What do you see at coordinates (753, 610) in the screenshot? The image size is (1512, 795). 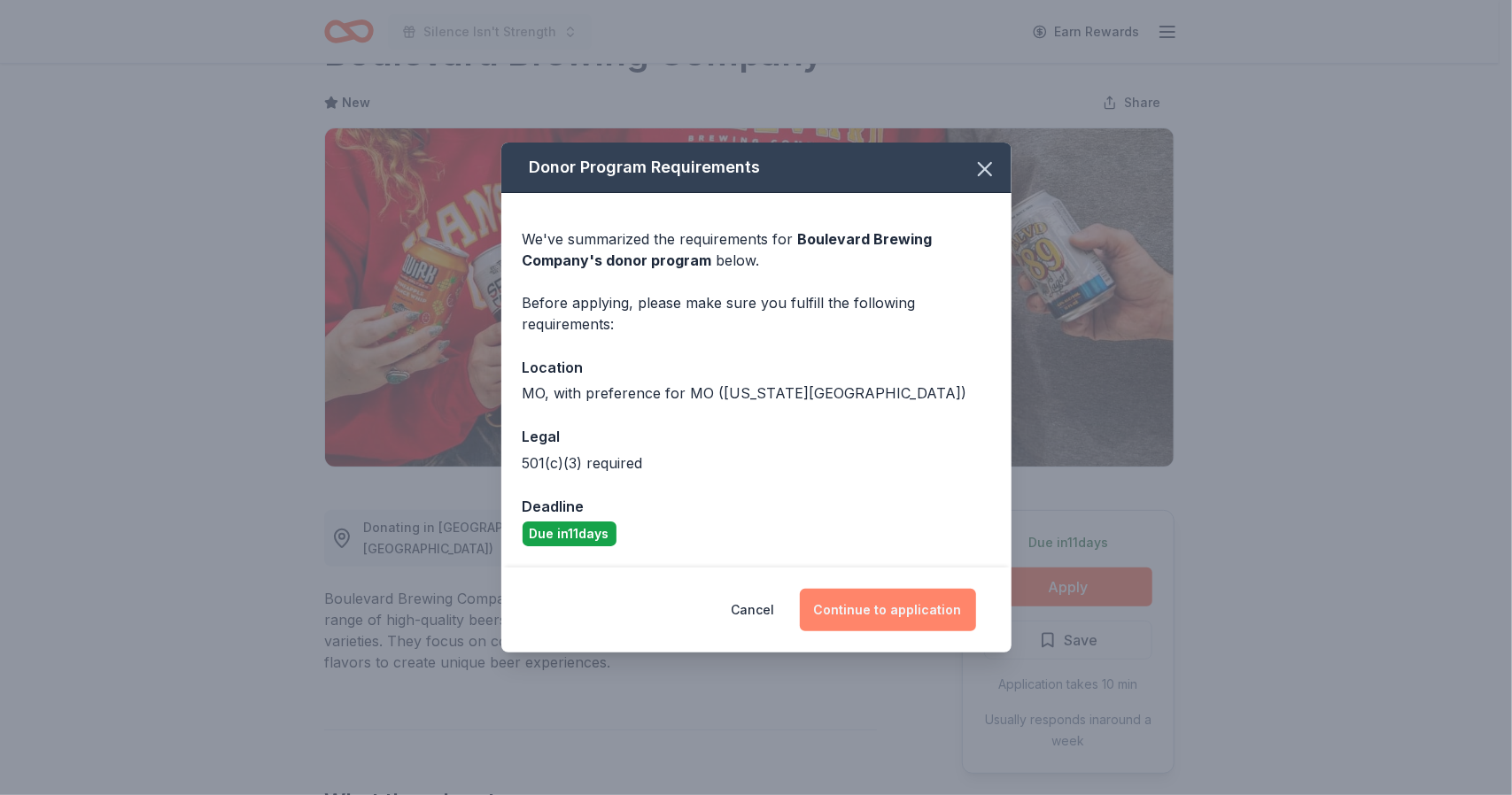 I see `button: Cancel` at bounding box center [753, 610].